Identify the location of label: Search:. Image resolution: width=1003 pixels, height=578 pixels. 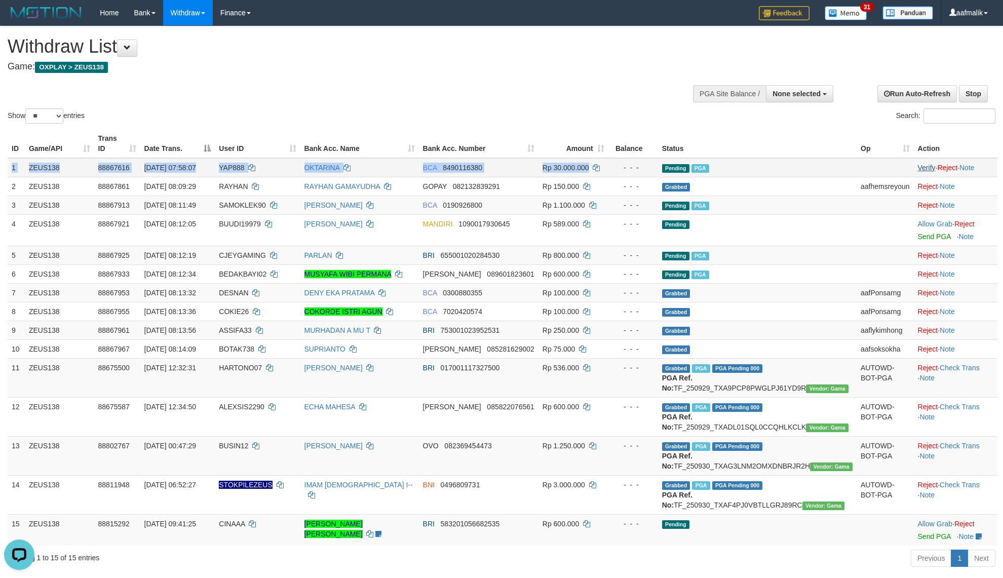
(945, 116).